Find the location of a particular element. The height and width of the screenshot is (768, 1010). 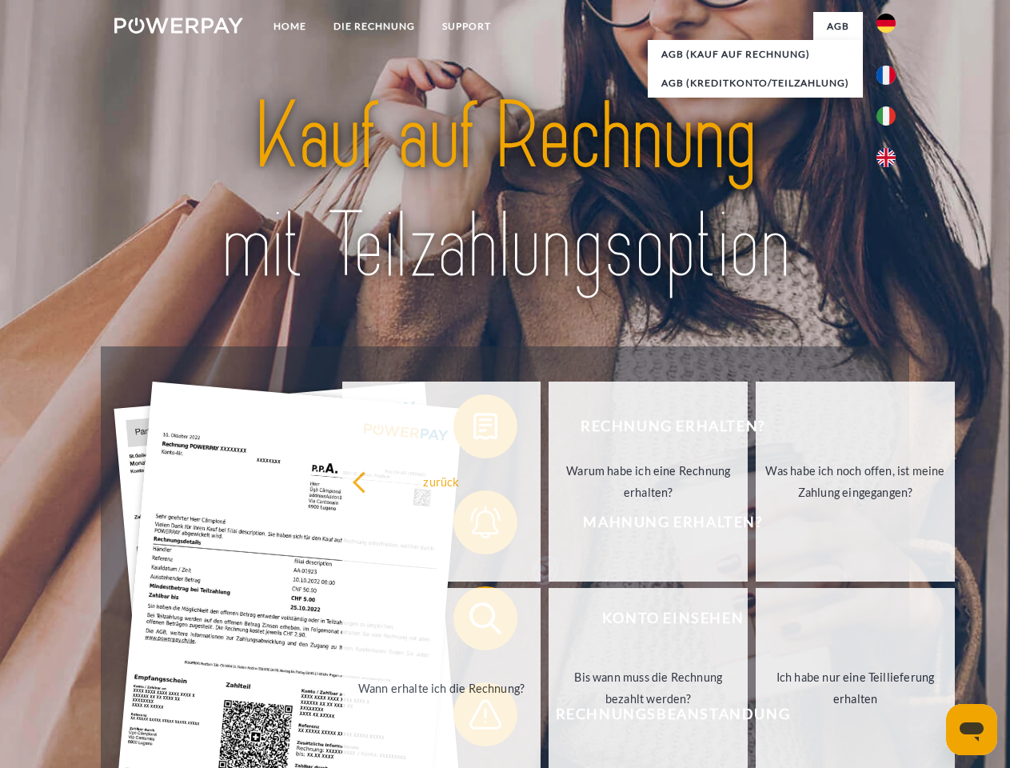

div: Was habe ich noch offen, ist meine Zahlung eingegangen? is located at coordinates (855, 481).